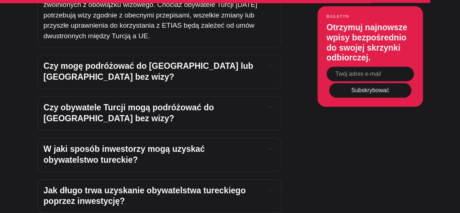  What do you see at coordinates (338, 17) in the screenshot?
I see `font: Biuletyn` at bounding box center [338, 17].